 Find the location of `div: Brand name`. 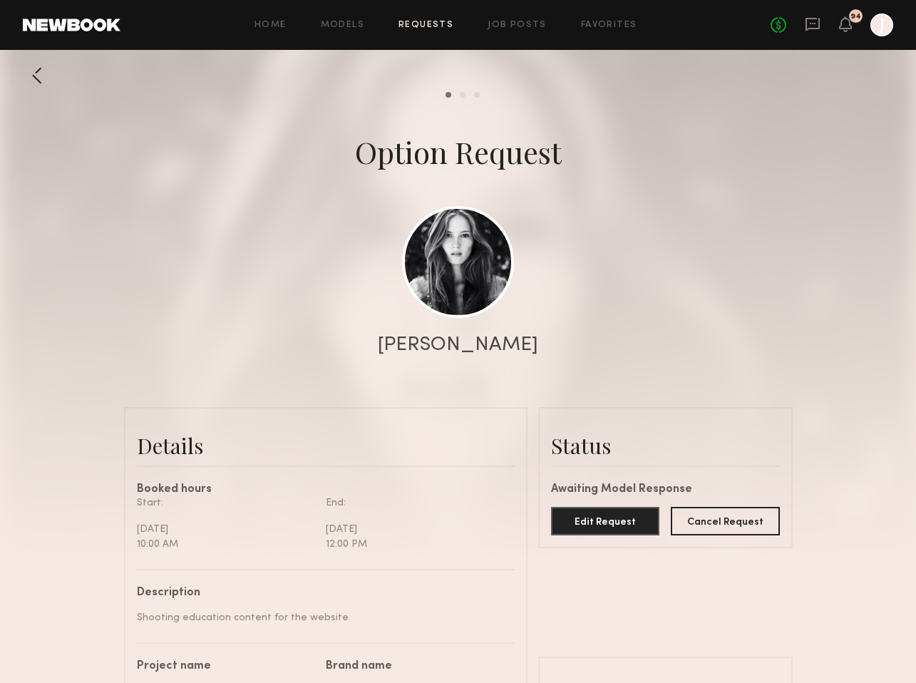

div: Brand name is located at coordinates (415, 667).